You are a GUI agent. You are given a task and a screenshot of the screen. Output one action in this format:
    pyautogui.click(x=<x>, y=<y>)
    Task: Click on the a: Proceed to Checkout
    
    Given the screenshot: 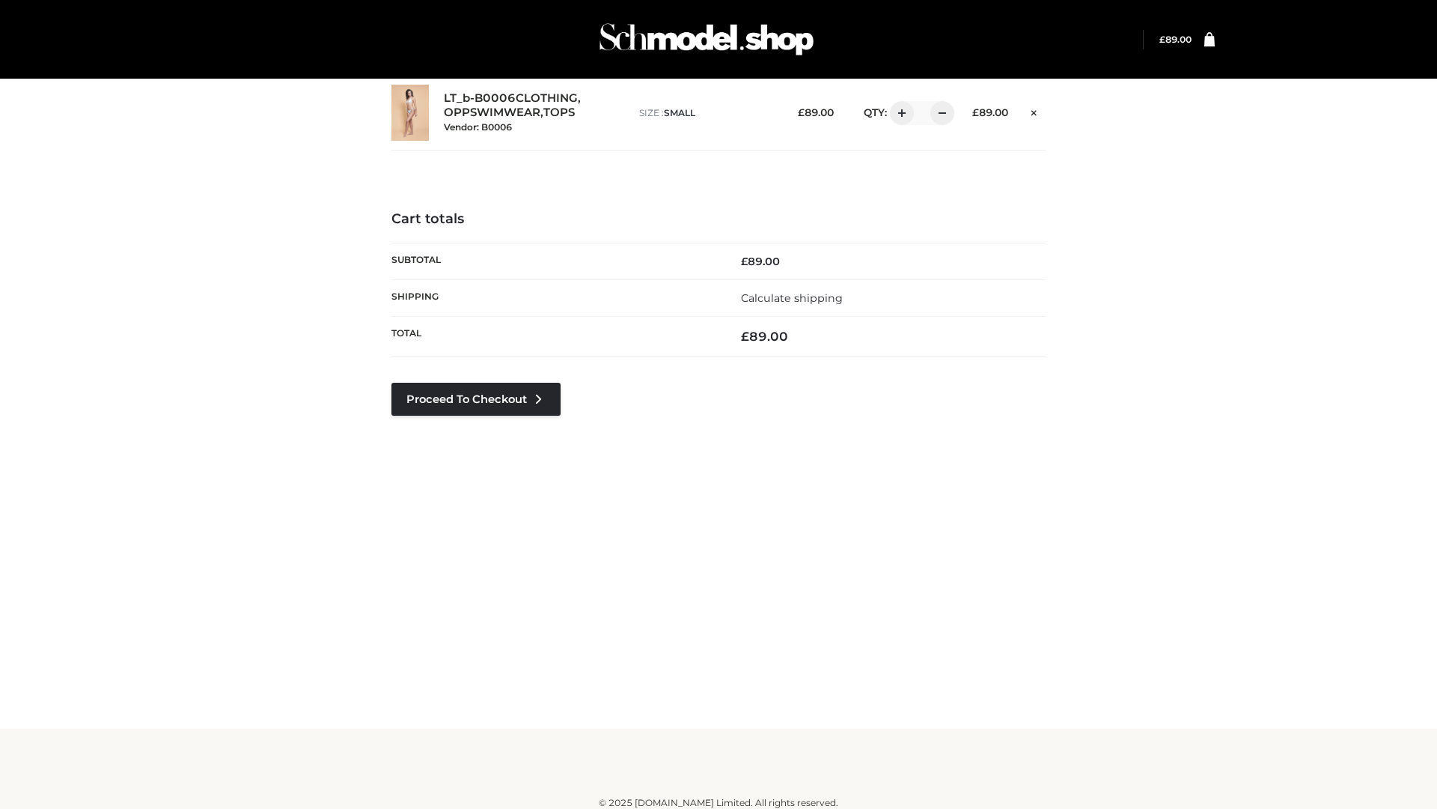 What is the action you would take?
    pyautogui.click(x=476, y=399)
    